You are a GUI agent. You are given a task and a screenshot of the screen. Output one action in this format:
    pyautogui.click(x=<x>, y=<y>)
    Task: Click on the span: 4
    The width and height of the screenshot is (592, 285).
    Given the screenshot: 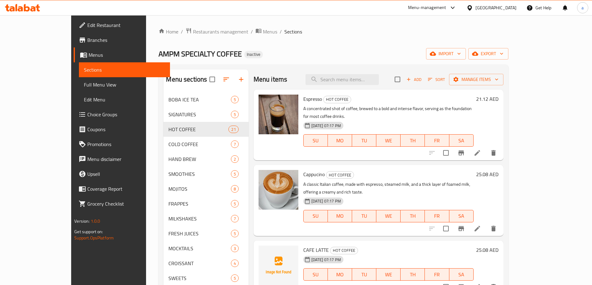 What is the action you would take?
    pyautogui.click(x=235, y=264)
    